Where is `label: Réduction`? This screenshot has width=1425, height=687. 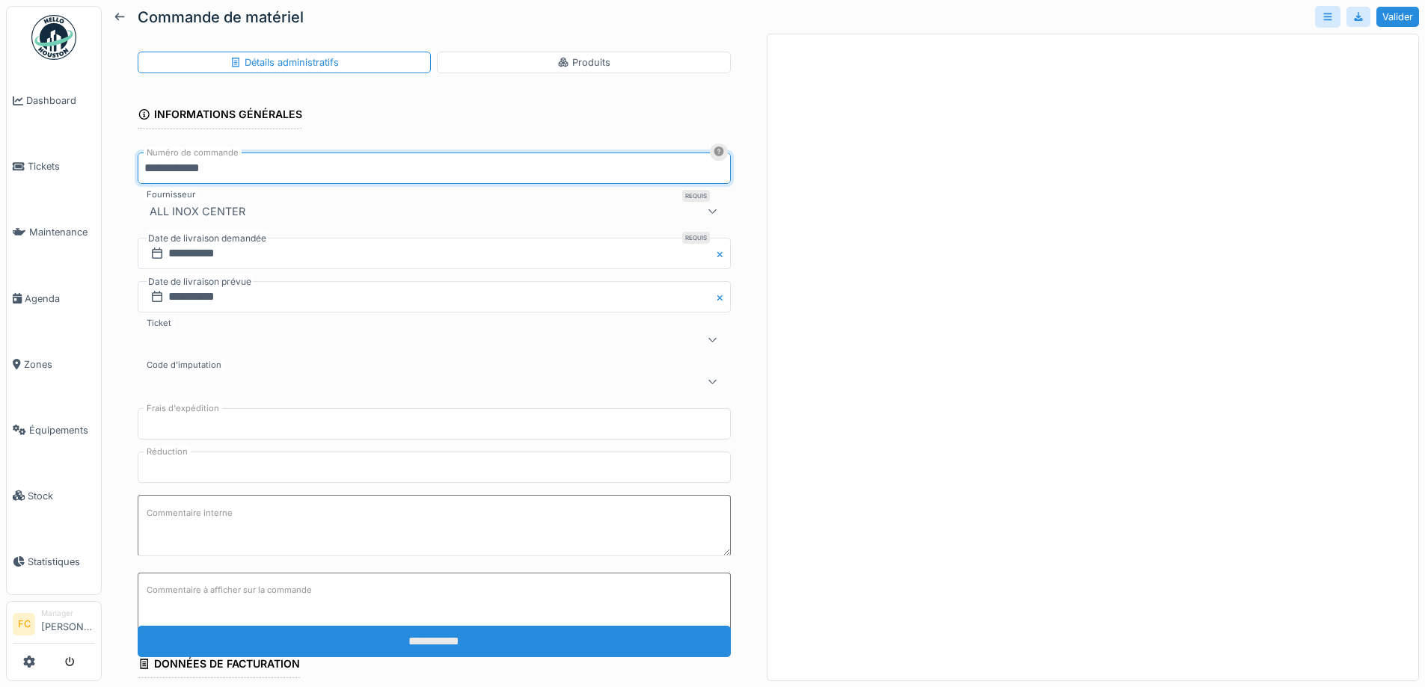 label: Réduction is located at coordinates (167, 452).